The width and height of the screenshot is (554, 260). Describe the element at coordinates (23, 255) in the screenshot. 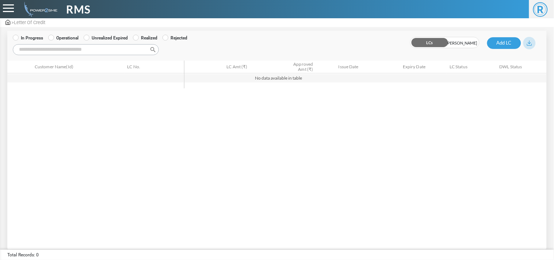

I see `span: Total Records: 0` at that location.